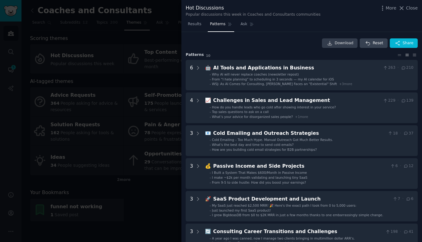  What do you see at coordinates (391, 8) in the screenshot?
I see `span: More` at bounding box center [391, 8].